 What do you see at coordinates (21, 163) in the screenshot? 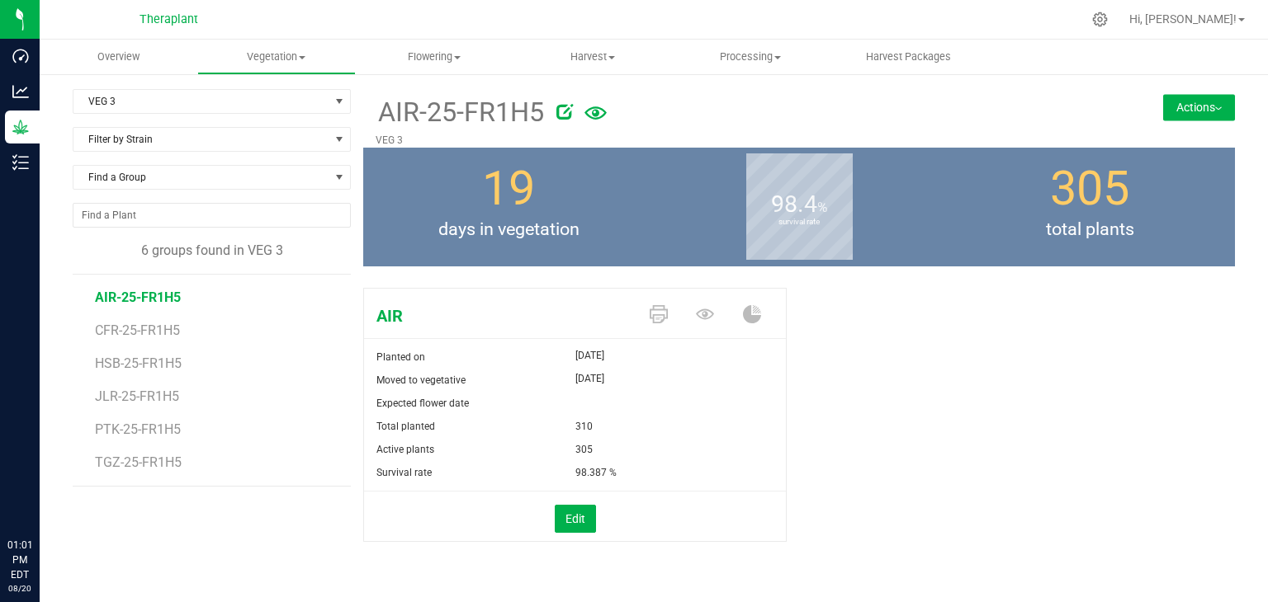
I see `inline-svg: Inventory` at bounding box center [21, 163].